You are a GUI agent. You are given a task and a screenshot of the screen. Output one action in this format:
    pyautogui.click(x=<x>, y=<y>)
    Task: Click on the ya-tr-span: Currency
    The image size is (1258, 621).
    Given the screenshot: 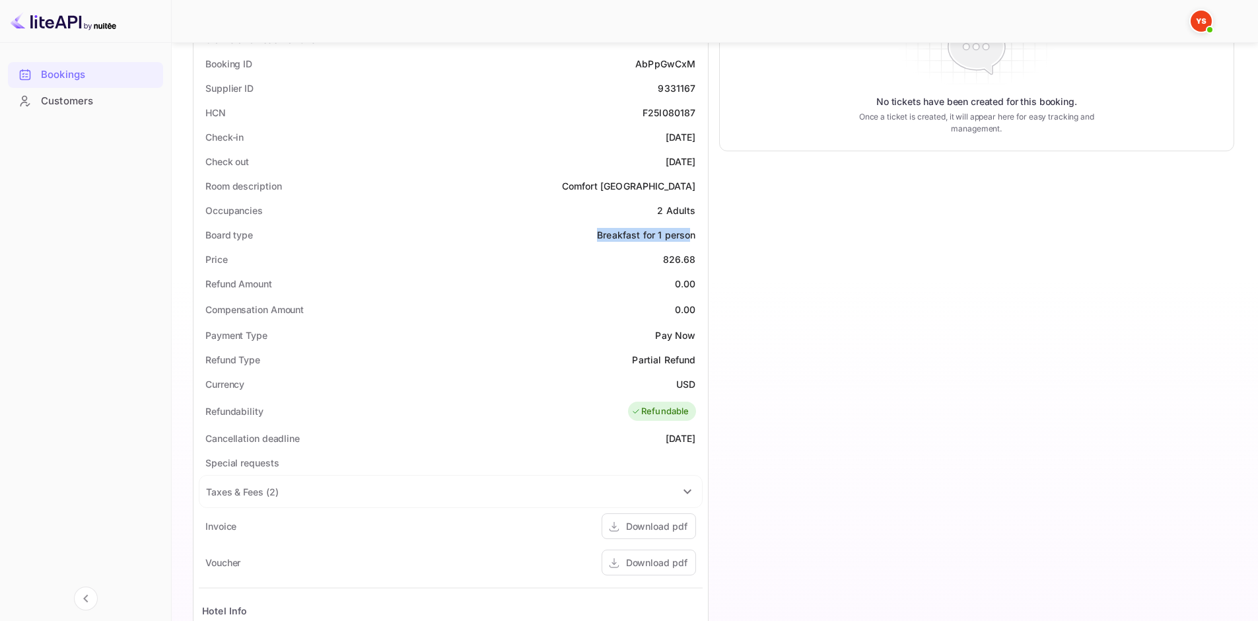 What is the action you would take?
    pyautogui.click(x=225, y=384)
    